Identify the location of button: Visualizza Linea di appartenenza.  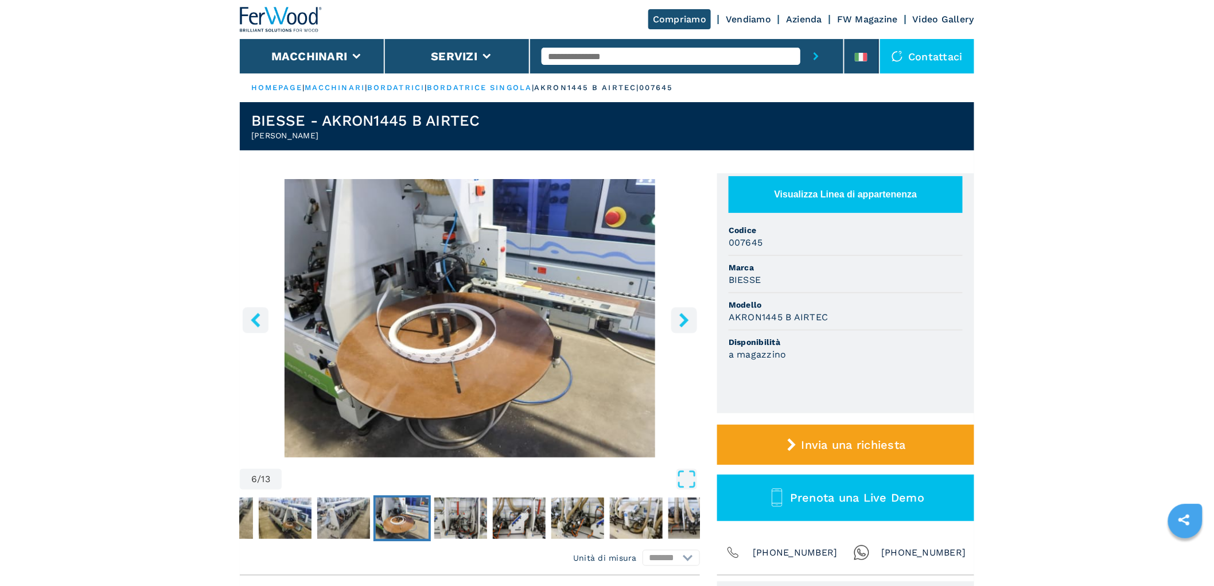
(846, 195).